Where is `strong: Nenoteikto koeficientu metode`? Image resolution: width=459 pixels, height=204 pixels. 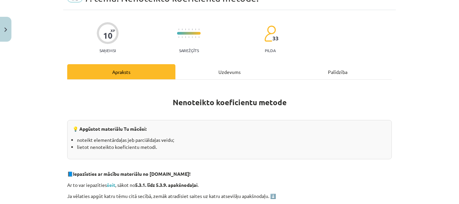 strong: Nenoteikto koeficientu metode is located at coordinates (230, 102).